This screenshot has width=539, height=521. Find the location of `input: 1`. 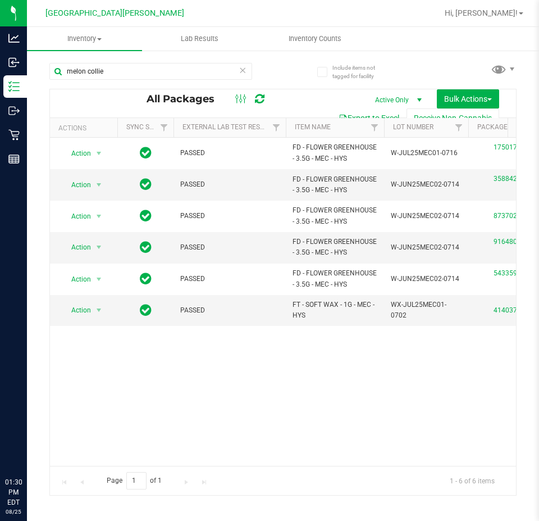

input: 1 is located at coordinates (137, 480).